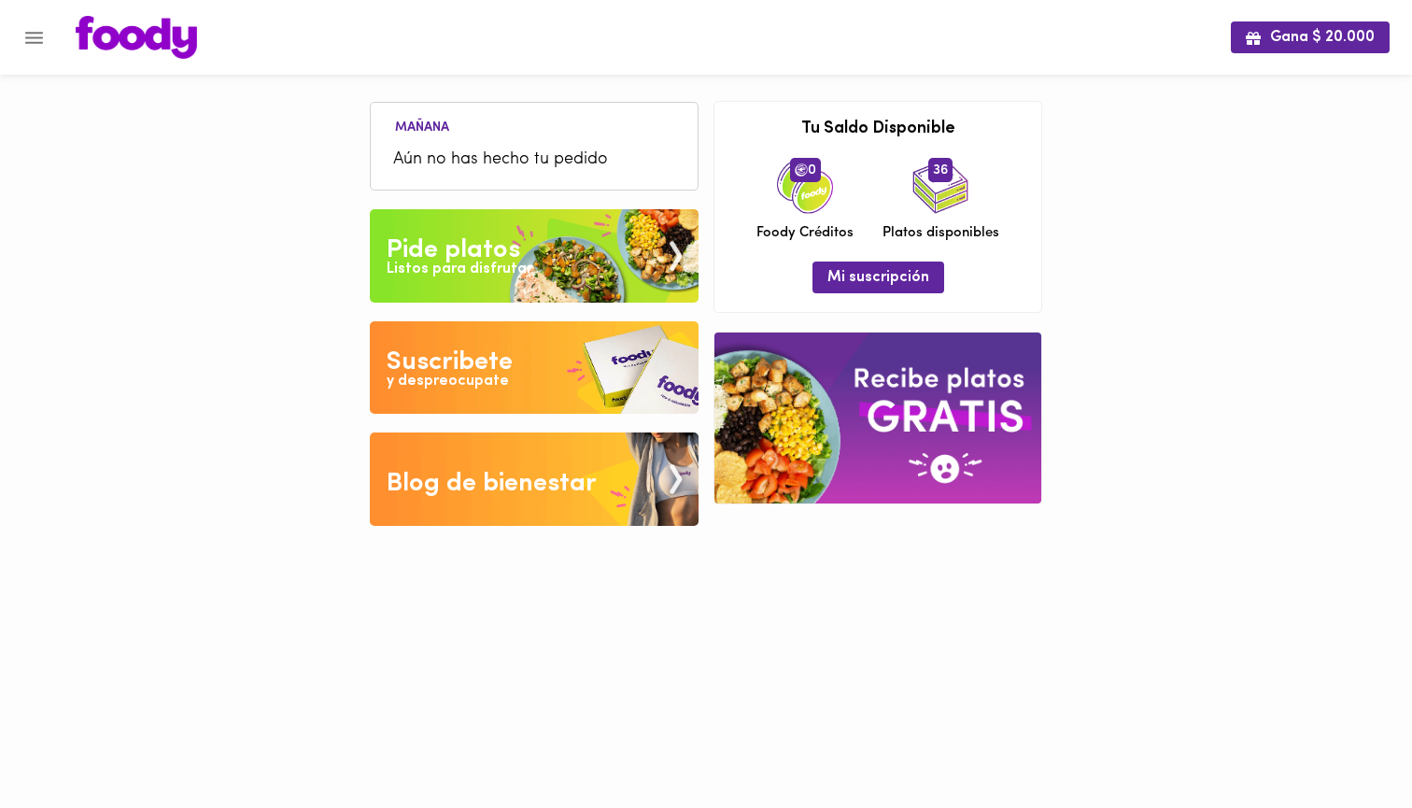 The height and width of the screenshot is (808, 1412). Describe the element at coordinates (34, 37) in the screenshot. I see `button: Menu` at that location.